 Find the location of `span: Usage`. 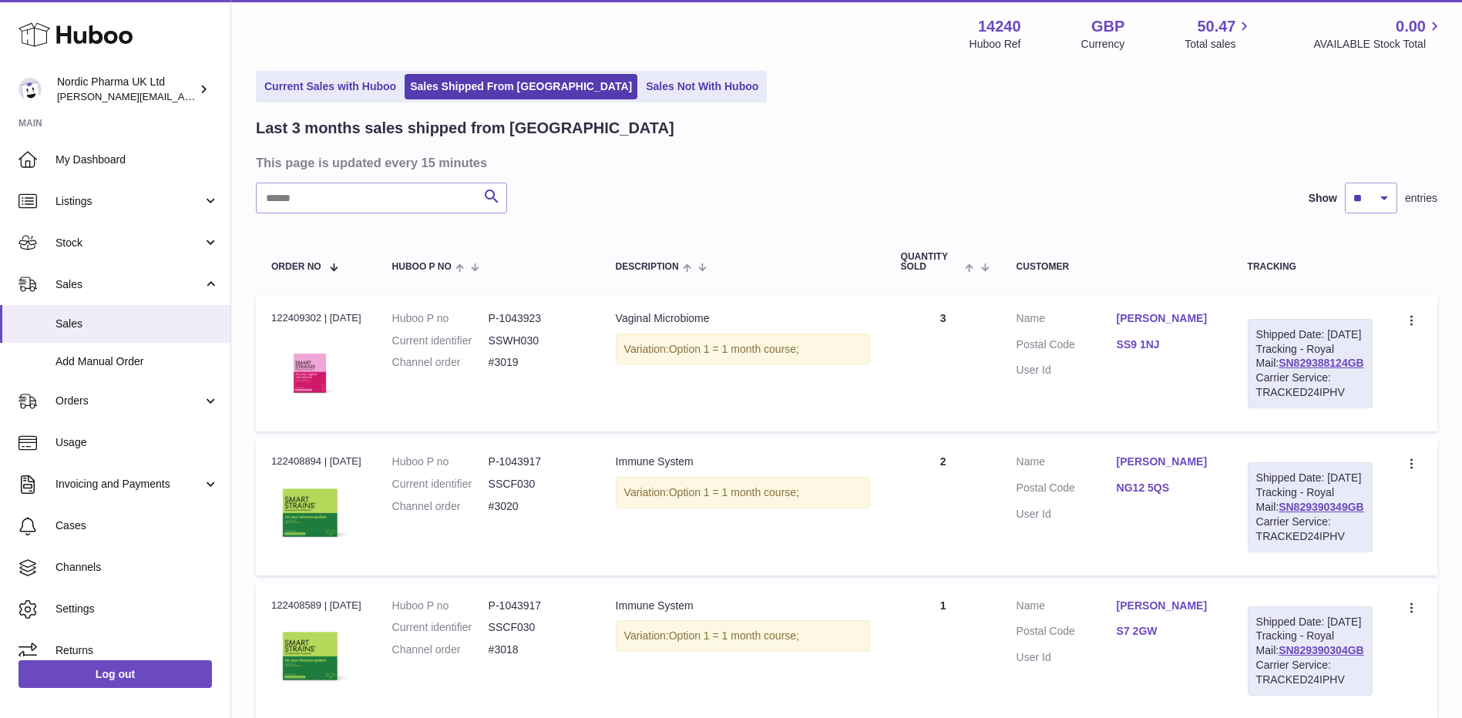

span: Usage is located at coordinates (137, 442).